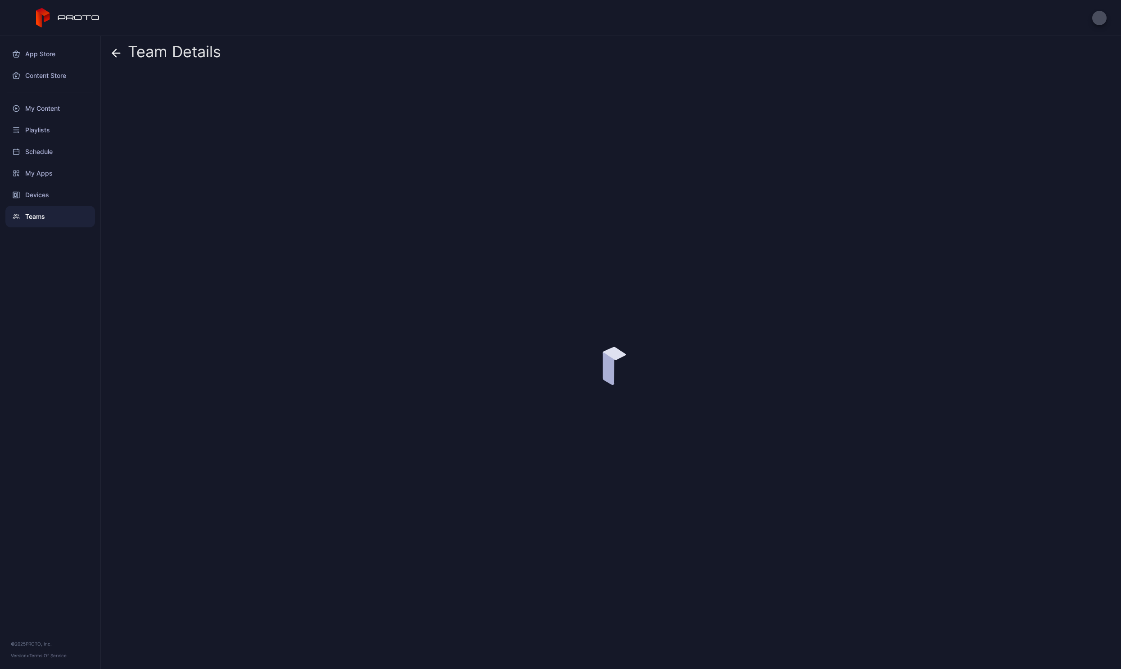 This screenshot has height=669, width=1121. What do you see at coordinates (50, 644) in the screenshot?
I see `div: © 2025 PROTO, Inc.` at bounding box center [50, 644].